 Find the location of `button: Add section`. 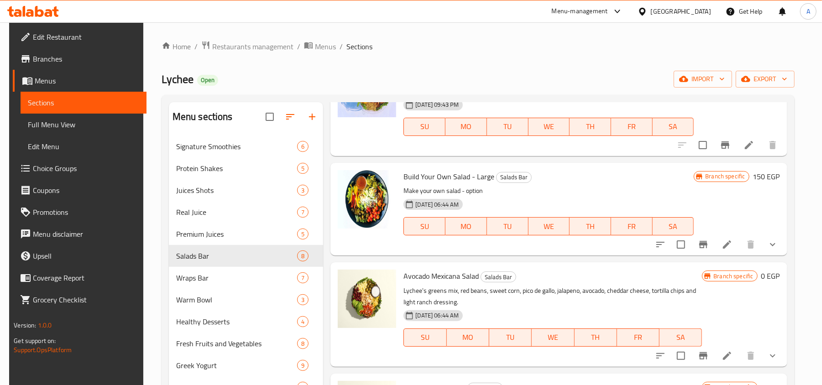

button: Add section is located at coordinates (312, 117).